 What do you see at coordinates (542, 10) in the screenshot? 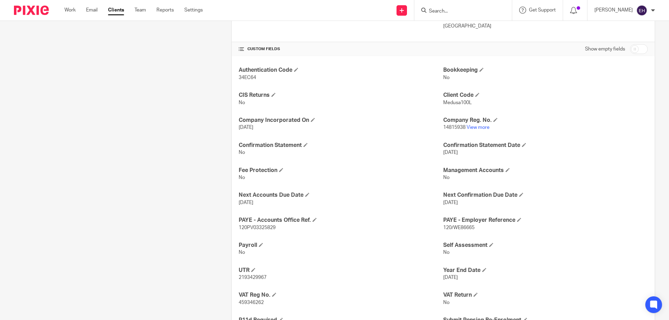
I see `span: Get Support` at bounding box center [542, 10].